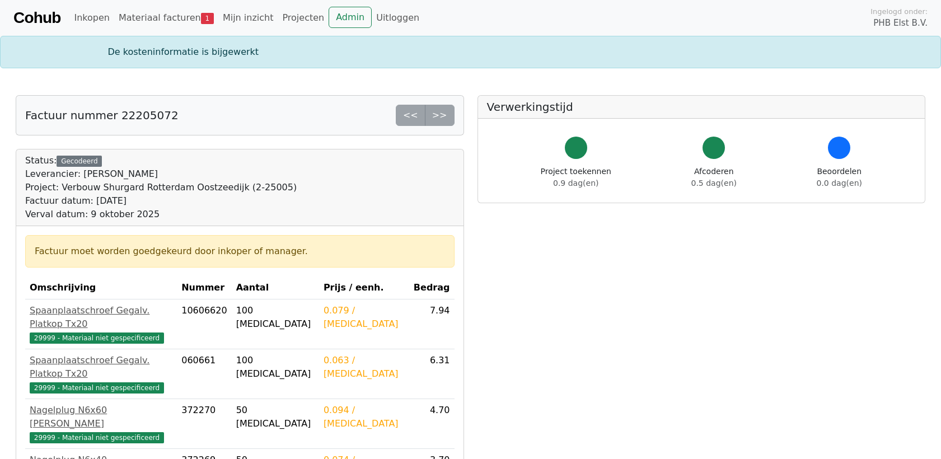 The width and height of the screenshot is (941, 459). I want to click on div: Factuur moet worden goedgekeurd door inkoper of manager., so click(240, 251).